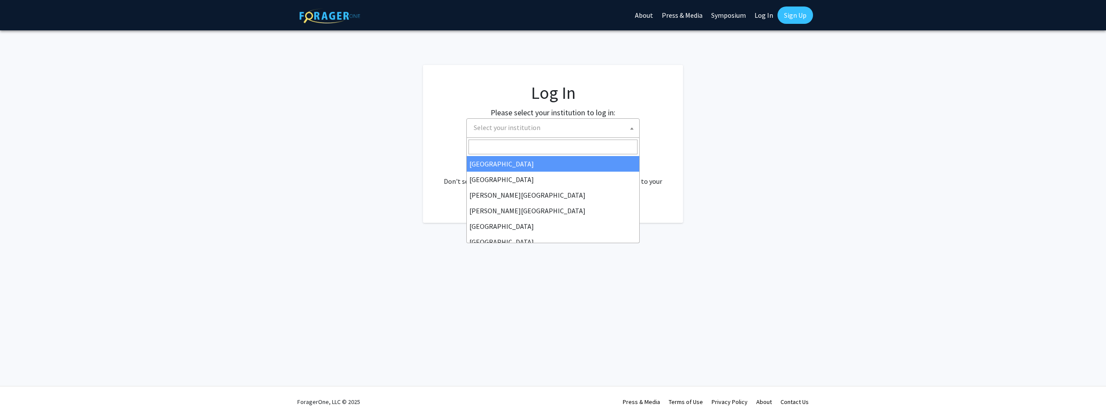 The height and width of the screenshot is (417, 1106). Describe the element at coordinates (686, 402) in the screenshot. I see `a: Terms of Use` at that location.